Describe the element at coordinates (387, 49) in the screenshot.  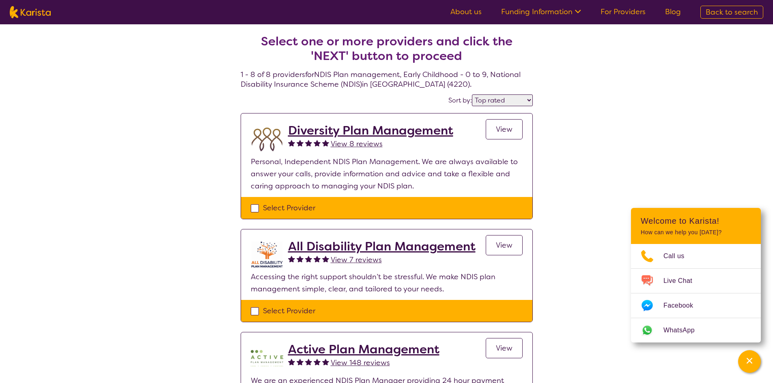
I see `h2: Select one or more providers and click the 'NEXT' button to proceed` at that location.